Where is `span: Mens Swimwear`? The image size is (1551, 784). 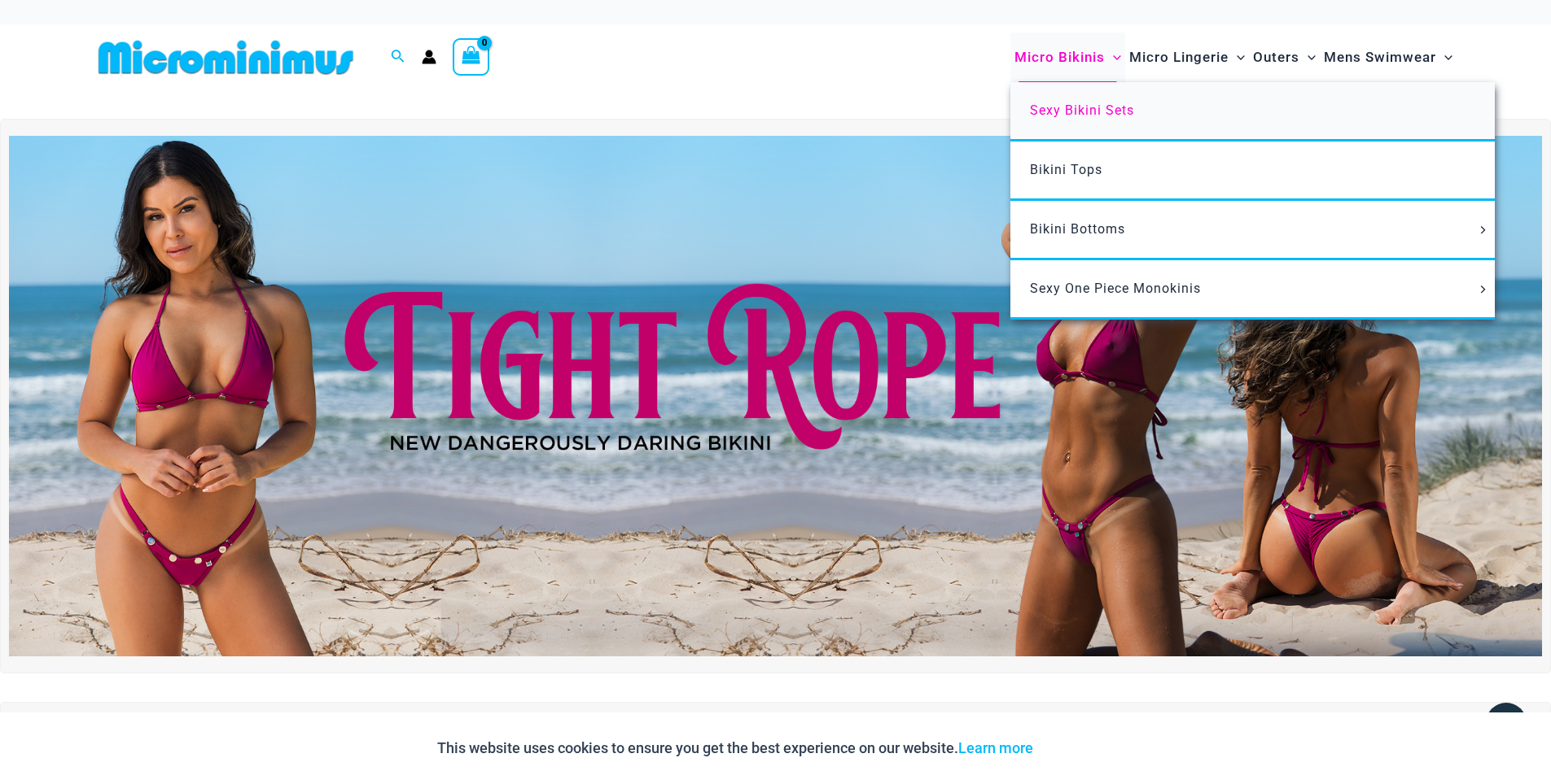
span: Mens Swimwear is located at coordinates (1380, 57).